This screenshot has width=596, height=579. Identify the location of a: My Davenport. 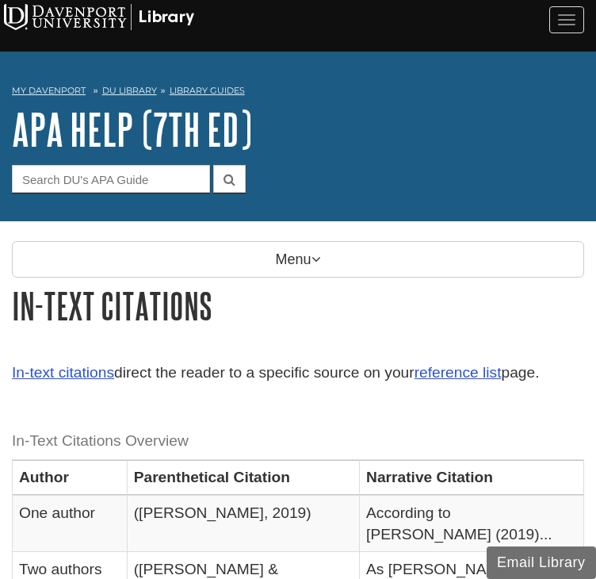
(48, 90).